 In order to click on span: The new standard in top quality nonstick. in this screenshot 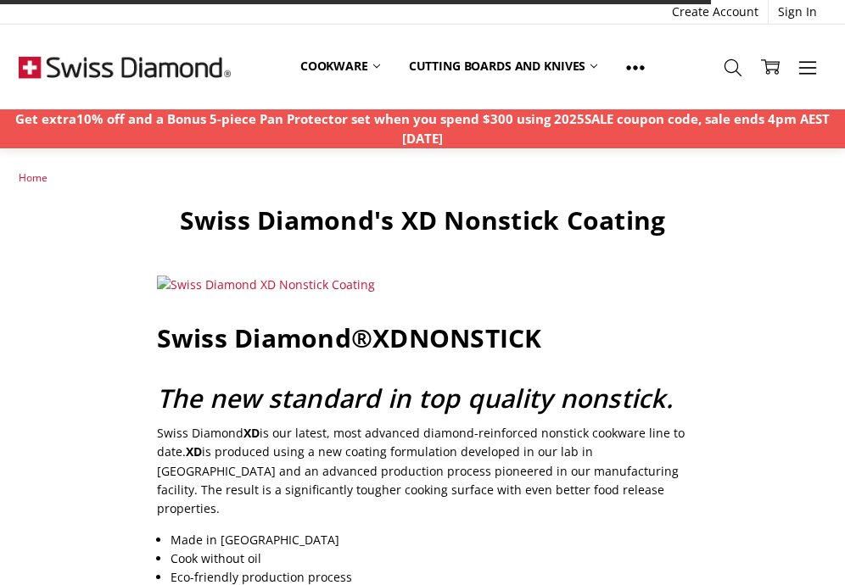, I will do `click(415, 398)`.